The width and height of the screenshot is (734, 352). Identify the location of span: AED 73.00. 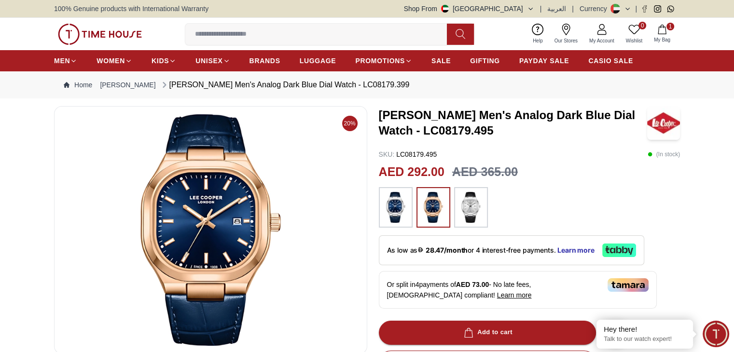
(473, 285).